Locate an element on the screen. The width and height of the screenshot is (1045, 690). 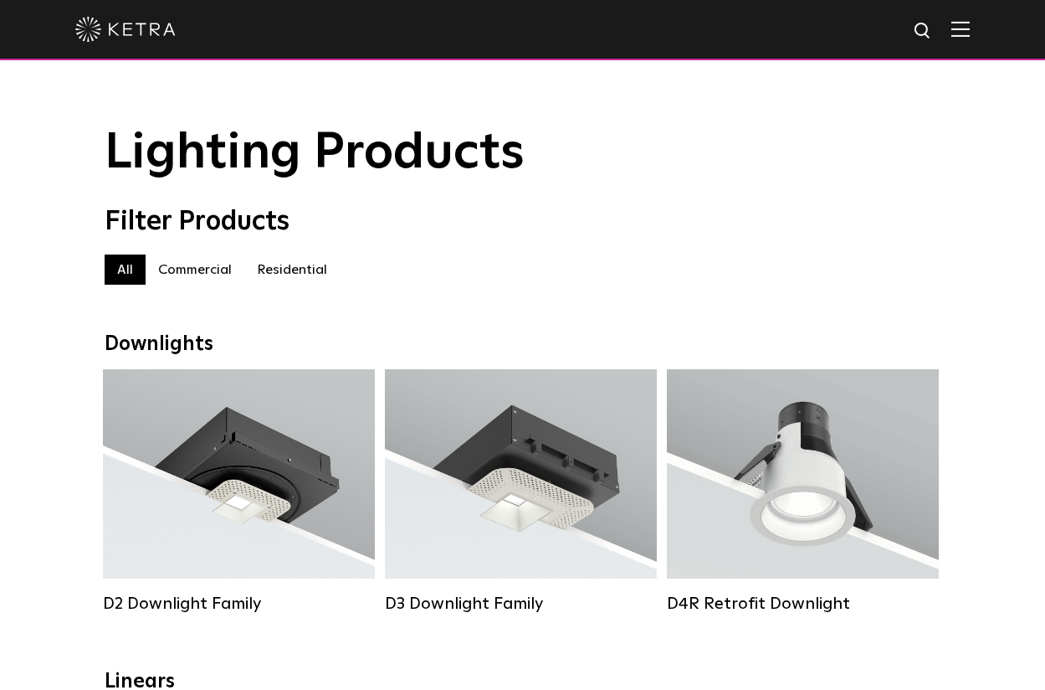
a: D2 Downlight Family Lumen Output:1200Colors:White / Black / Gloss Black / Silver / Bronze / Silve... is located at coordinates (239, 491).